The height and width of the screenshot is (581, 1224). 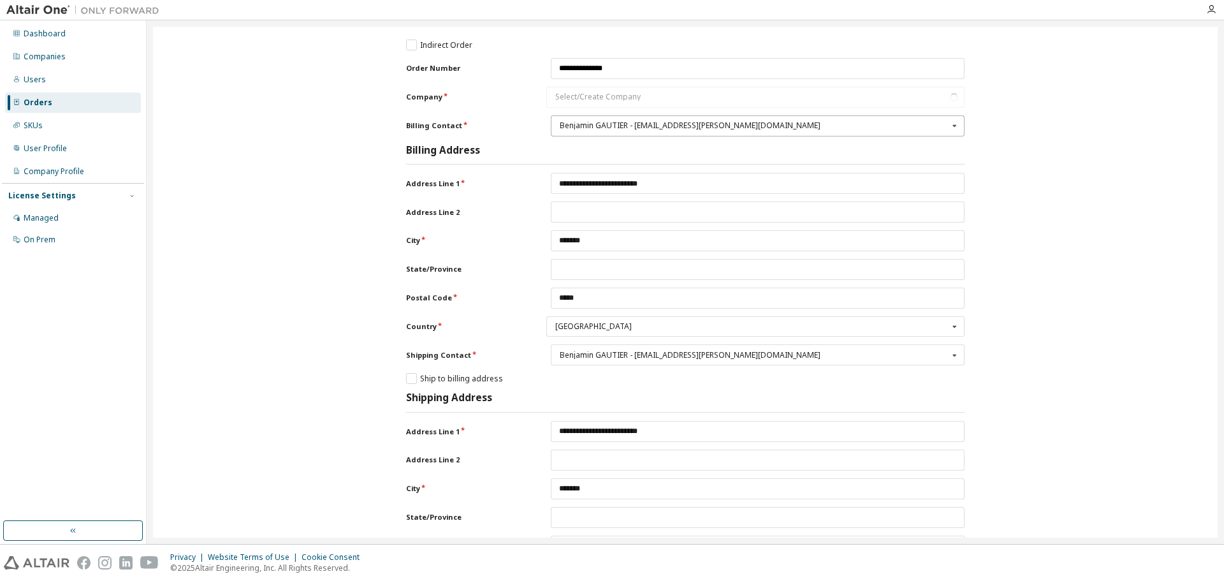 What do you see at coordinates (41, 218) in the screenshot?
I see `div: Managed` at bounding box center [41, 218].